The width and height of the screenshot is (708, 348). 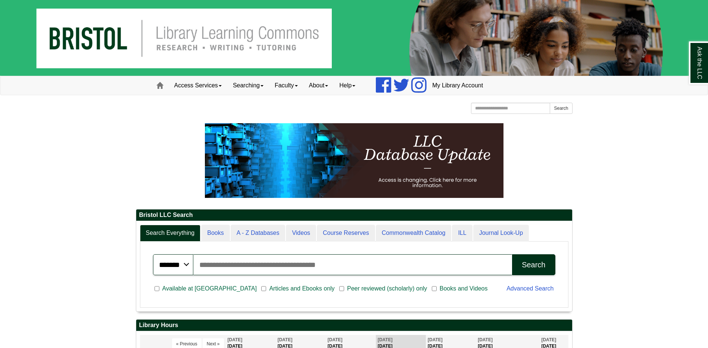 What do you see at coordinates (387, 289) in the screenshot?
I see `span: Peer reviewed (scholarly) only` at bounding box center [387, 289].